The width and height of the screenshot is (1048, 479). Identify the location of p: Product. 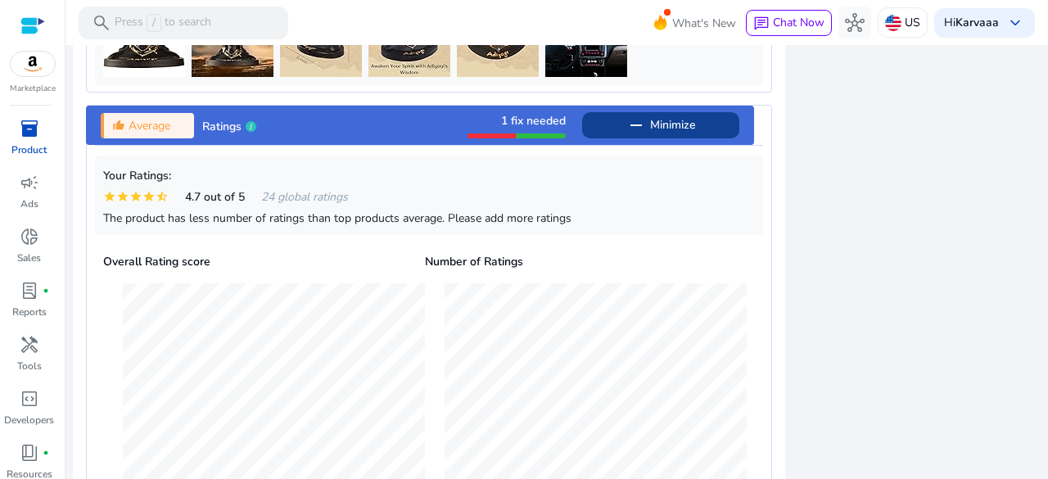
(29, 150).